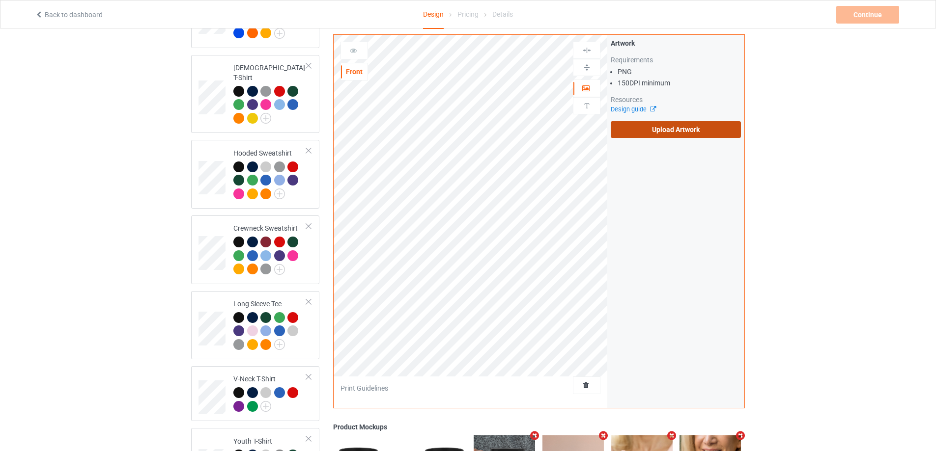 This screenshot has width=936, height=451. I want to click on label: Upload Artwork, so click(675, 130).